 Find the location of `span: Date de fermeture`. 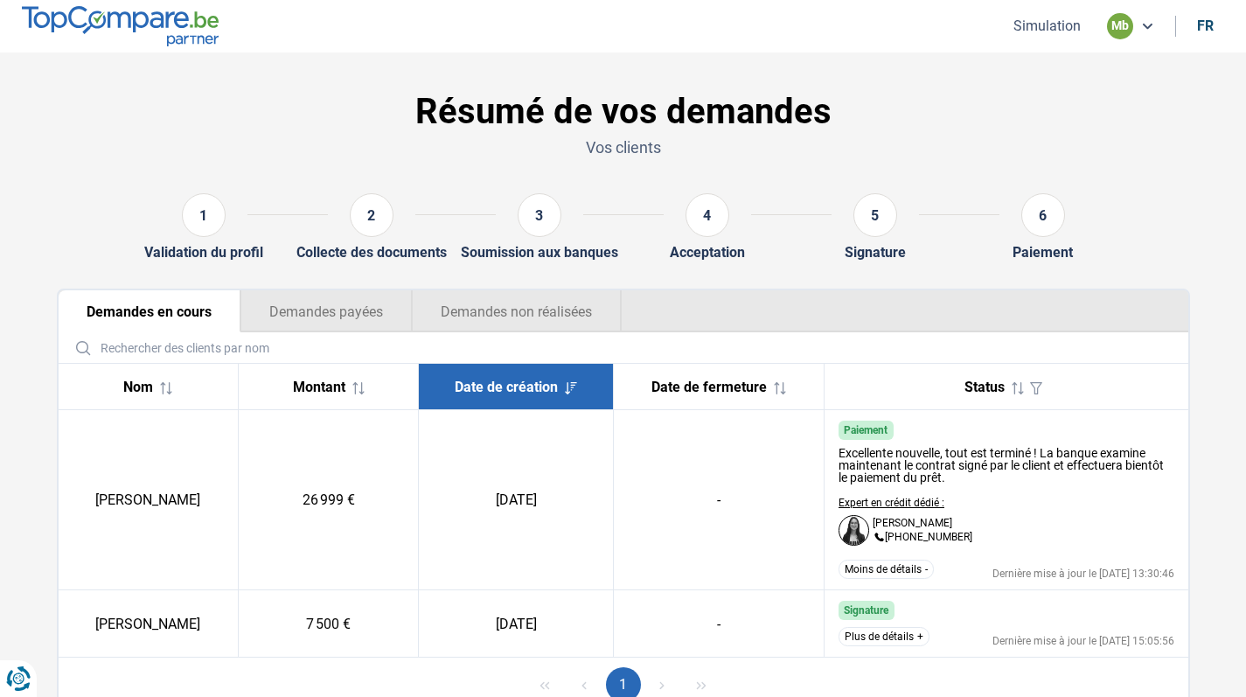

span: Date de fermeture is located at coordinates (709, 386).